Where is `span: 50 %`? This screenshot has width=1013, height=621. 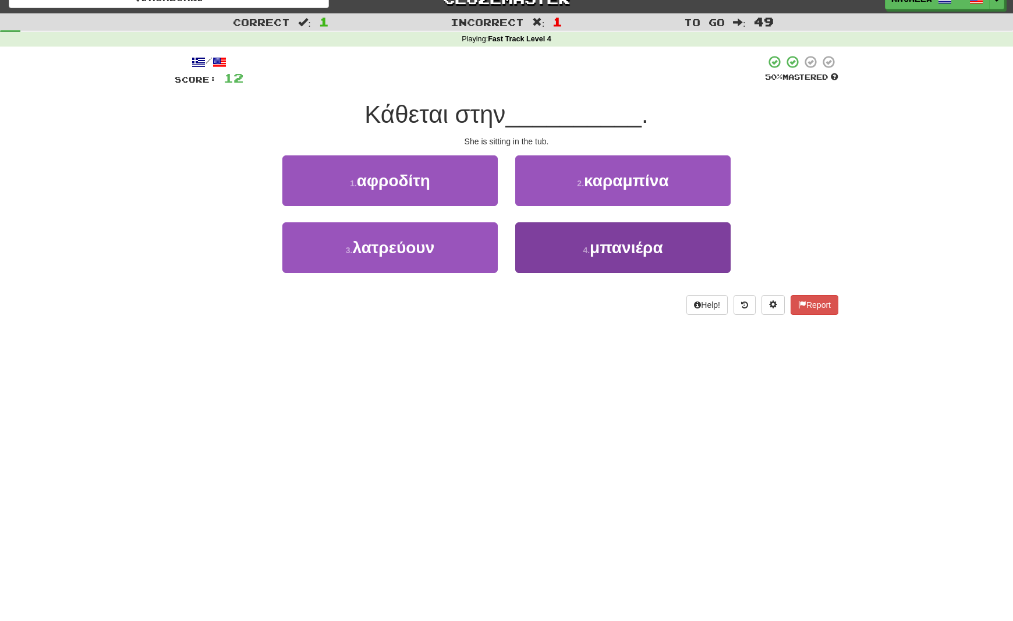 span: 50 % is located at coordinates (773, 77).